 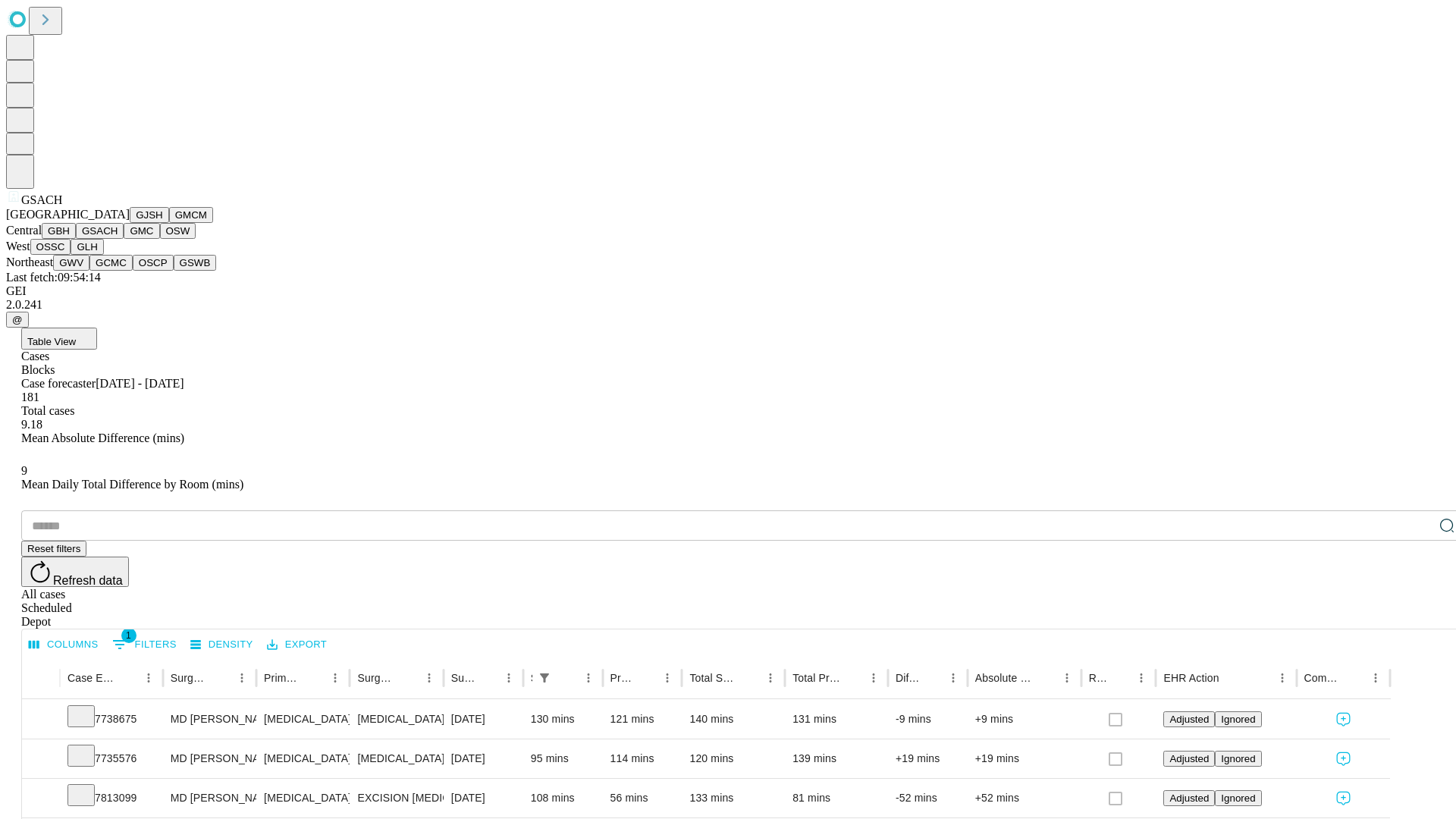 I want to click on button: GMCM, so click(x=192, y=215).